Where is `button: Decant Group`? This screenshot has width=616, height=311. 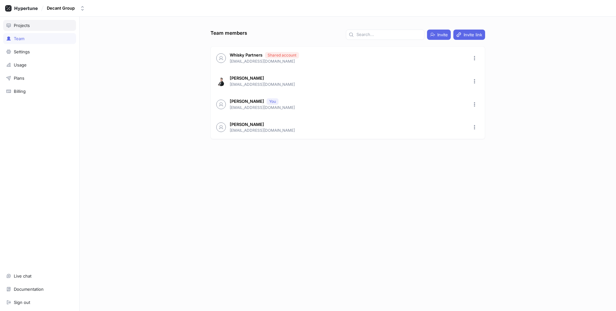
button: Decant Group is located at coordinates (66, 8).